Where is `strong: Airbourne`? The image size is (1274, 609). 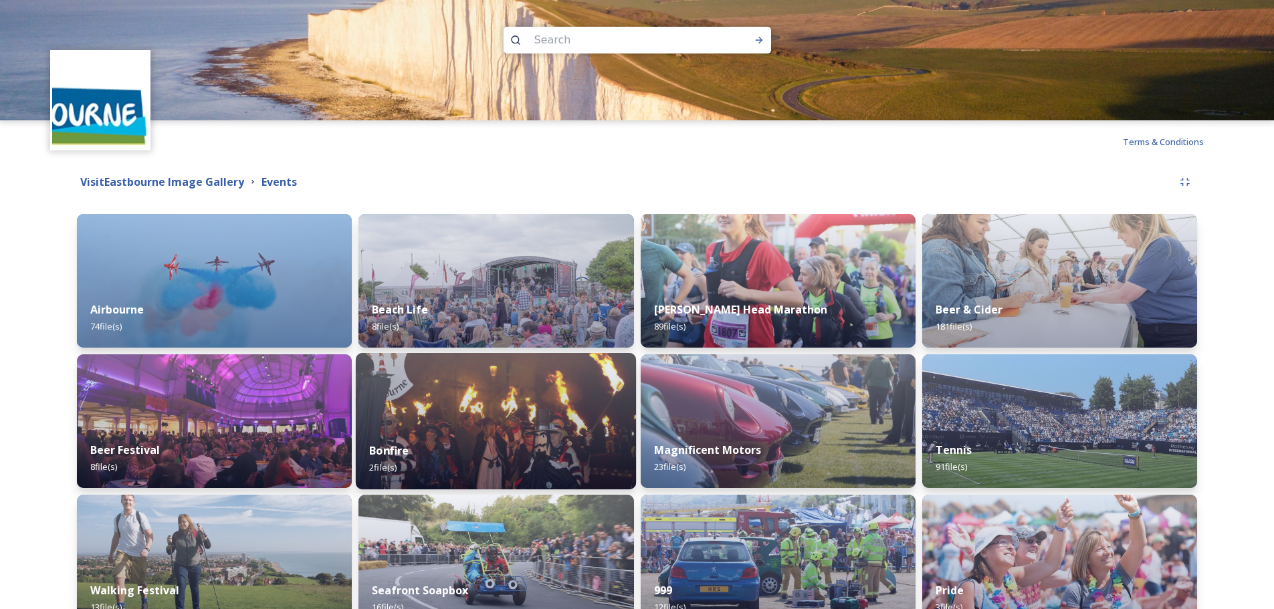
strong: Airbourne is located at coordinates (117, 310).